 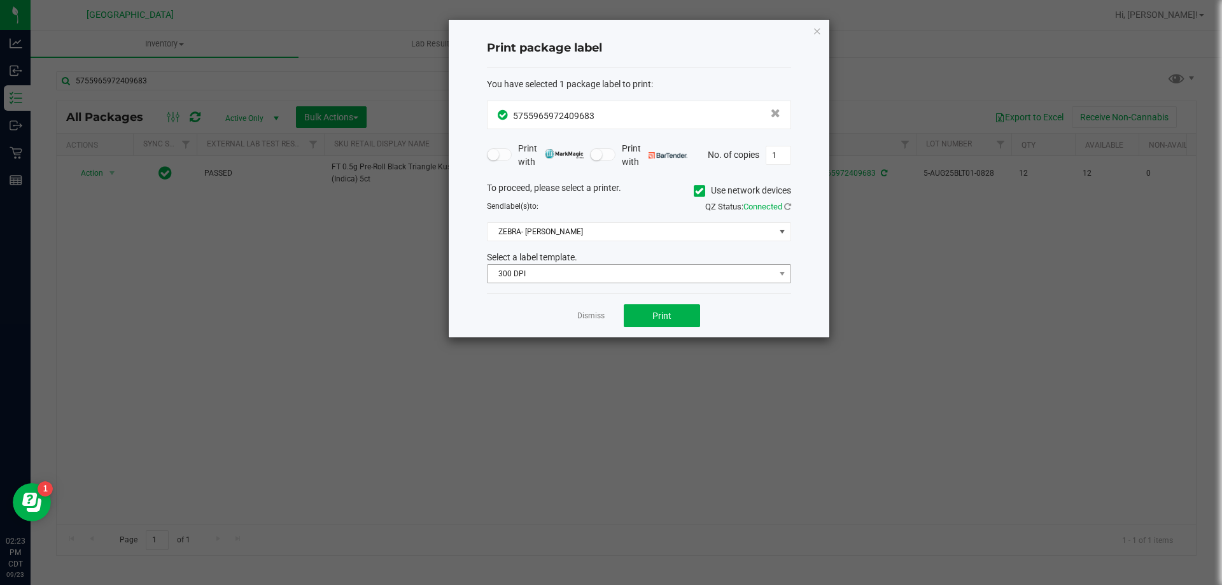 What do you see at coordinates (8, 7) in the screenshot?
I see `span: 1` at bounding box center [8, 7].